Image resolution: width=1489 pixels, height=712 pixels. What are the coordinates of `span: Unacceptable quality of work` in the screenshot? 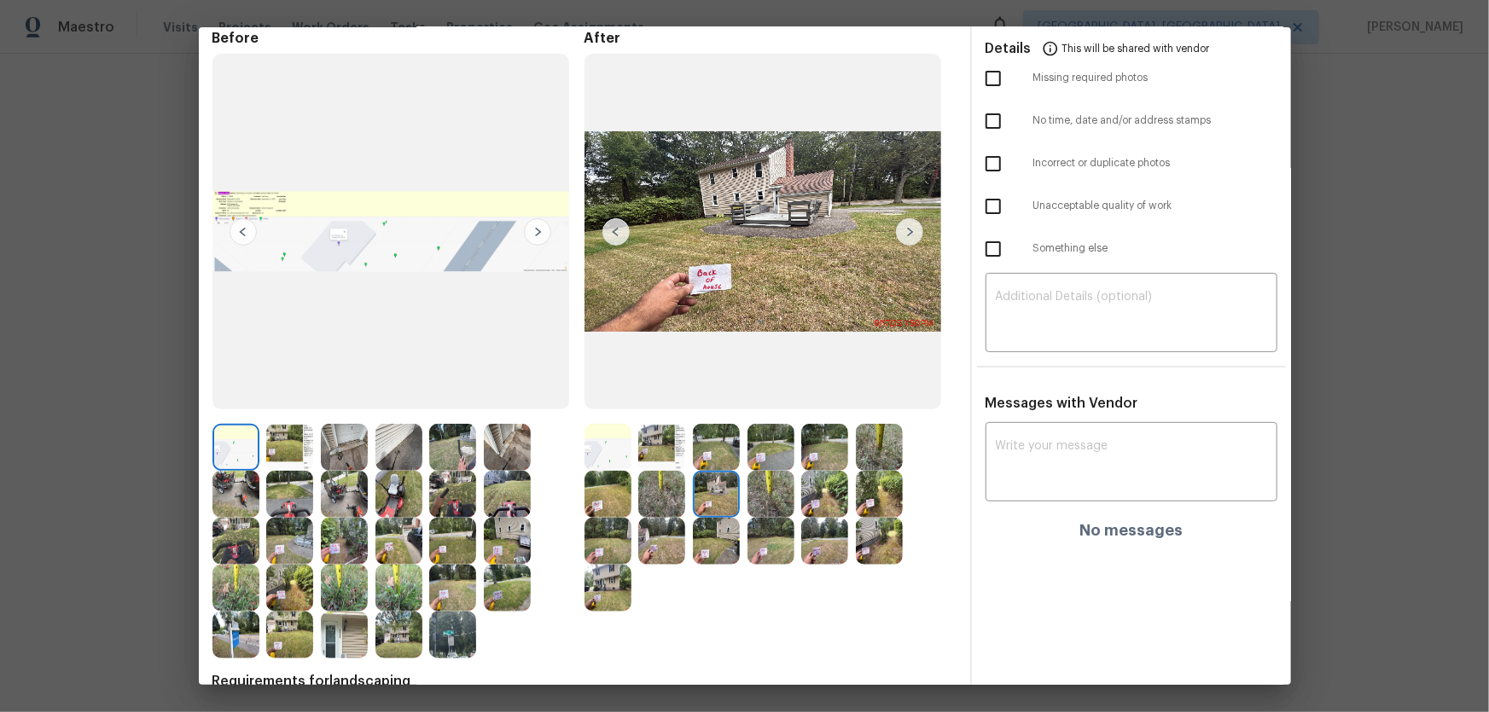 It's located at (1155, 206).